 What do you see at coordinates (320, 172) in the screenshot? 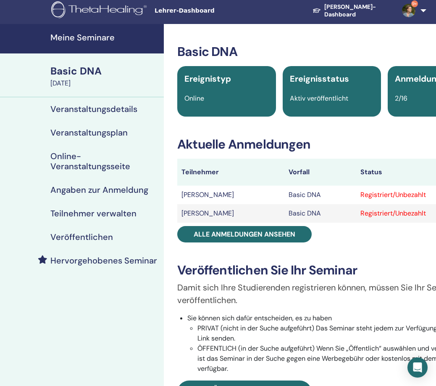
I see `th: Vorfall` at bounding box center [320, 172].